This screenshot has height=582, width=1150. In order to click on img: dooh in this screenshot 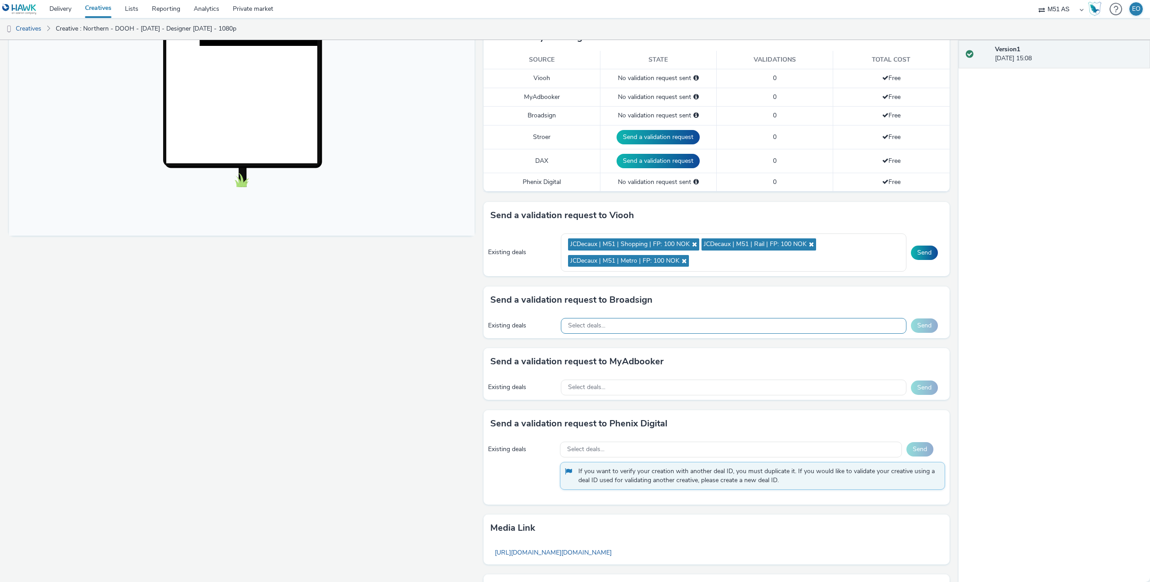, I will do `click(9, 29)`.